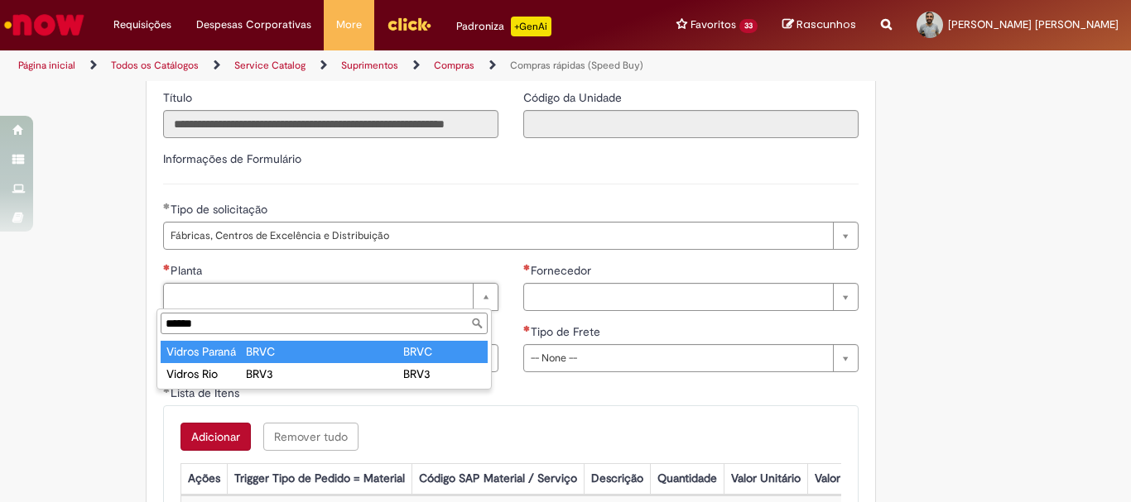 This screenshot has width=1131, height=502. Describe the element at coordinates (205, 374) in the screenshot. I see `div: Vidros Rio` at that location.